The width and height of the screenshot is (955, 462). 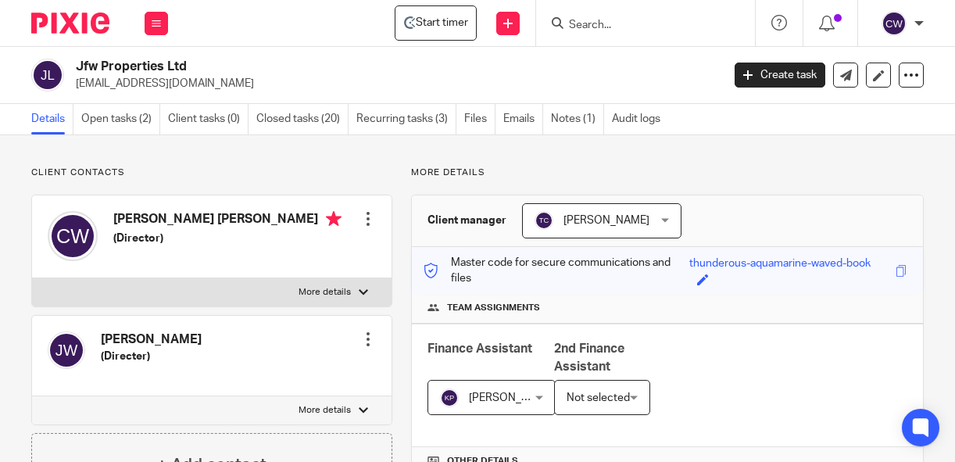 What do you see at coordinates (523, 119) in the screenshot?
I see `a: Emails` at bounding box center [523, 119].